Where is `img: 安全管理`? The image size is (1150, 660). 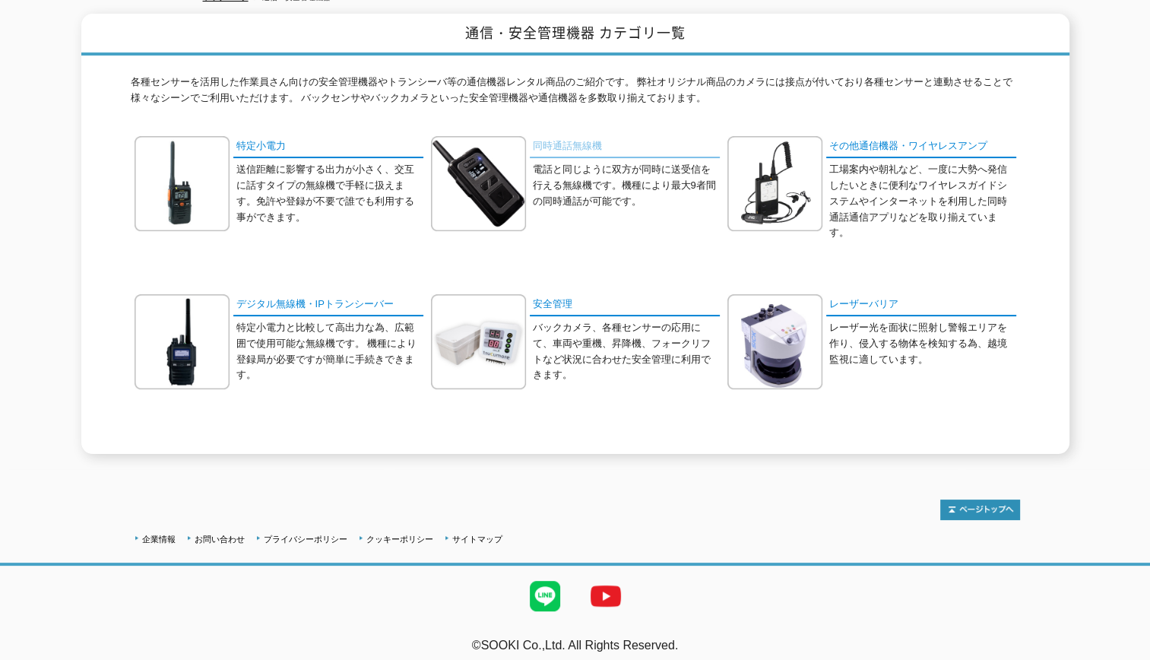 img: 安全管理 is located at coordinates (478, 341).